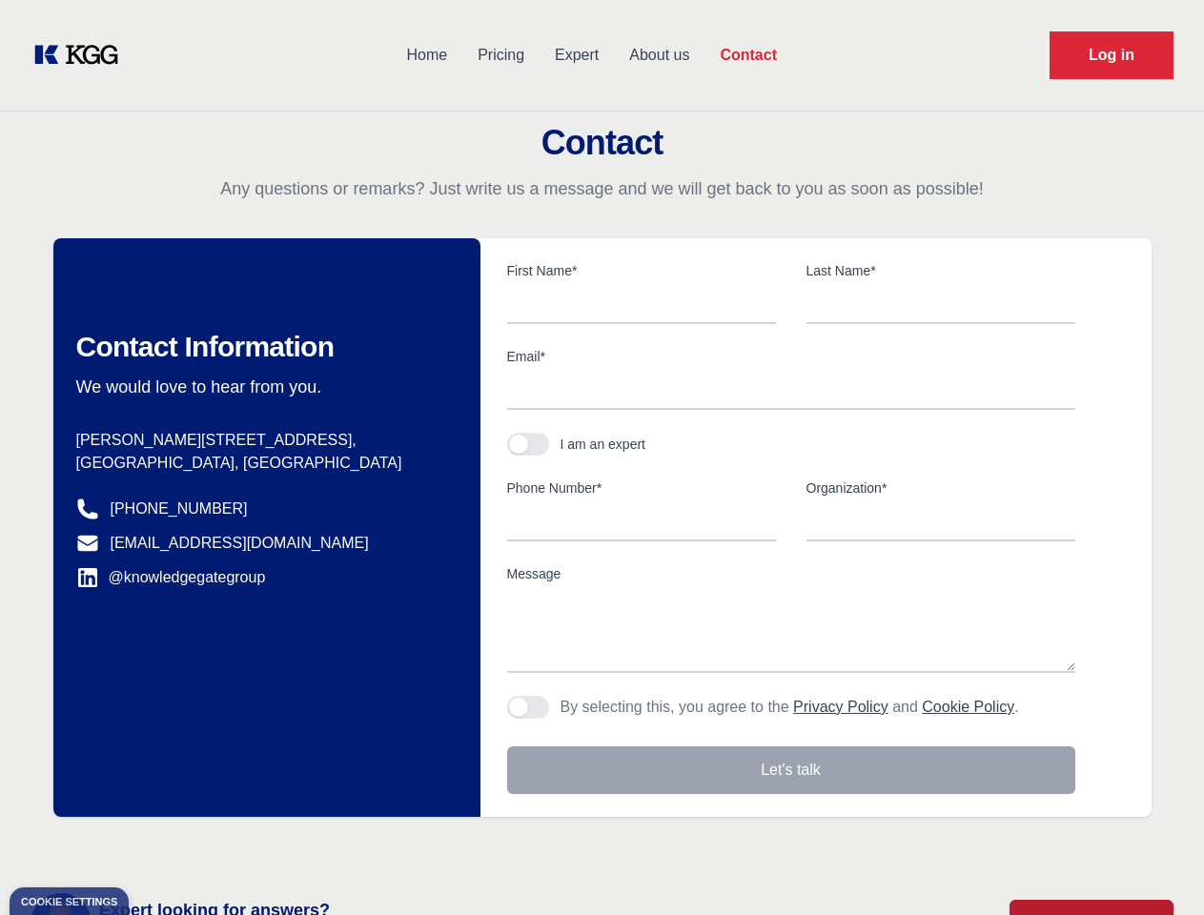  What do you see at coordinates (1112, 55) in the screenshot?
I see `a: Request Demo` at bounding box center [1112, 55].